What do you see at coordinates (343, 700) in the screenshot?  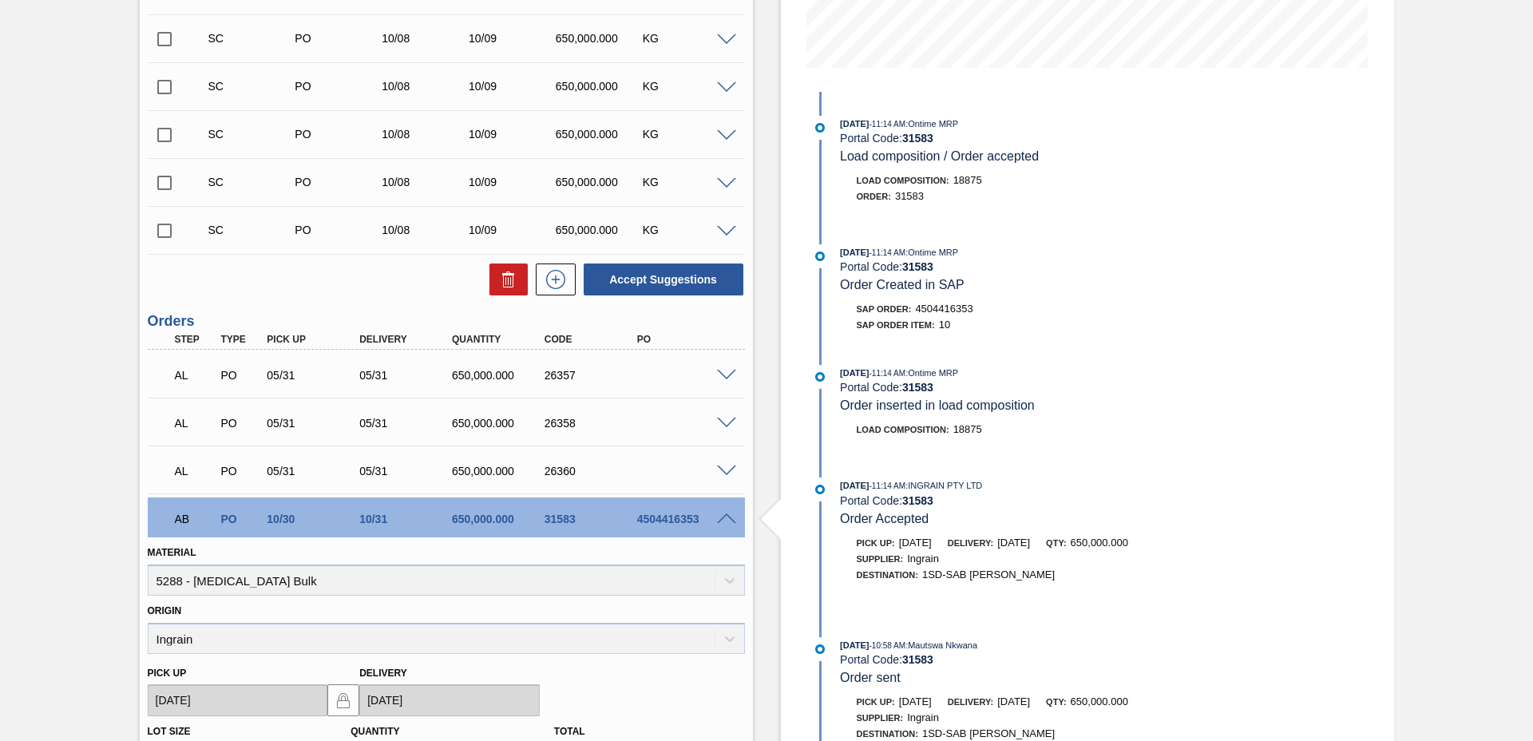 I see `img: locked` at bounding box center [343, 700].